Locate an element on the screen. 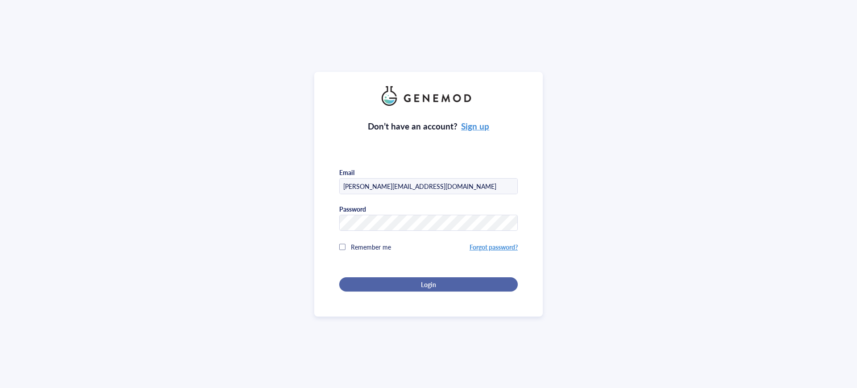  div: Password is located at coordinates (353, 209).